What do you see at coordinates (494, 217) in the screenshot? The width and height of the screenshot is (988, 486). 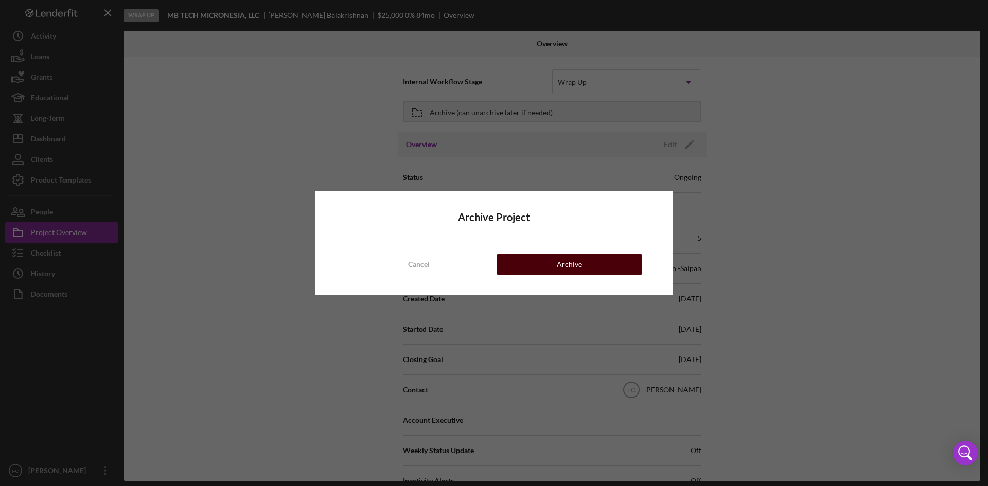 I see `h4: Archive Project` at bounding box center [494, 217].